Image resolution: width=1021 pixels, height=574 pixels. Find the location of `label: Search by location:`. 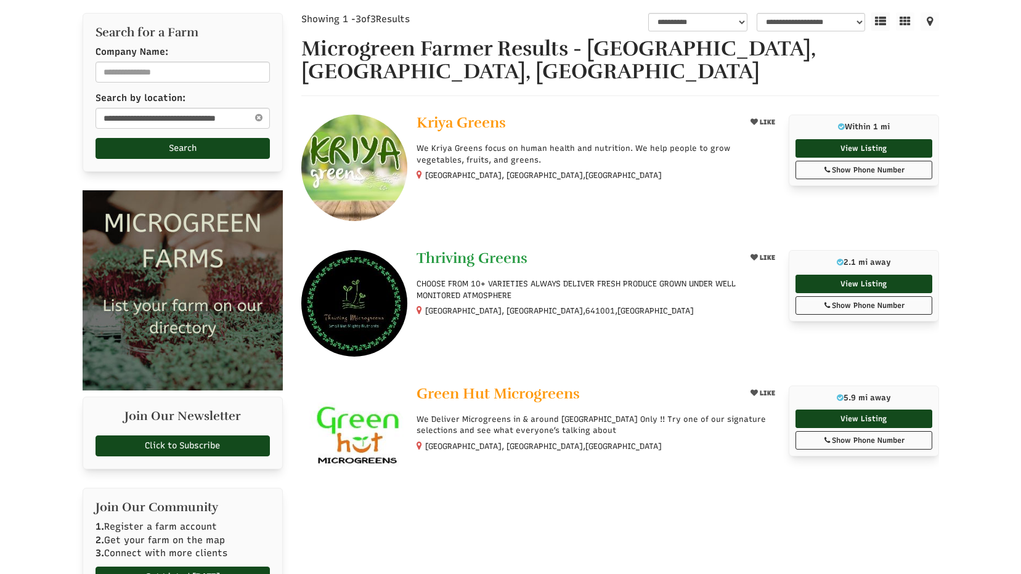

label: Search by location: is located at coordinates (141, 98).